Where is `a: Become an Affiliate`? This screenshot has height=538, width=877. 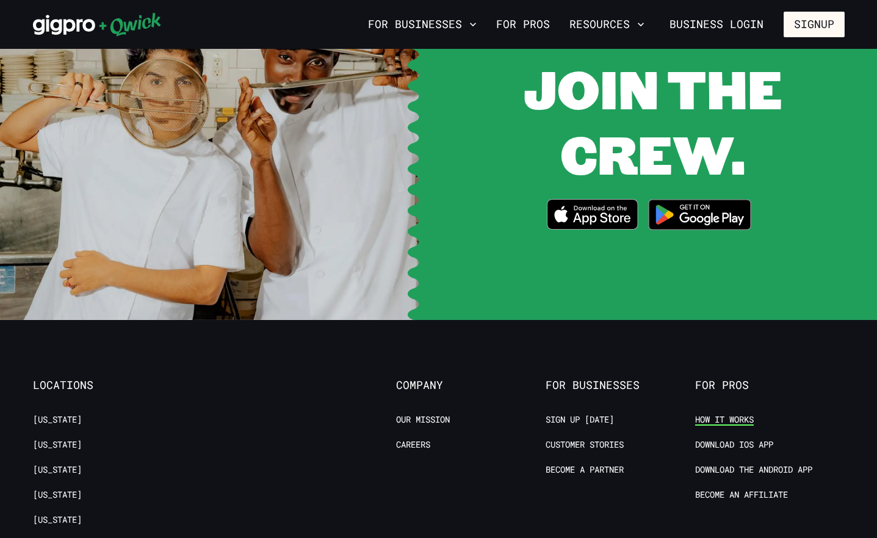 a: Become an Affiliate is located at coordinates (742, 495).